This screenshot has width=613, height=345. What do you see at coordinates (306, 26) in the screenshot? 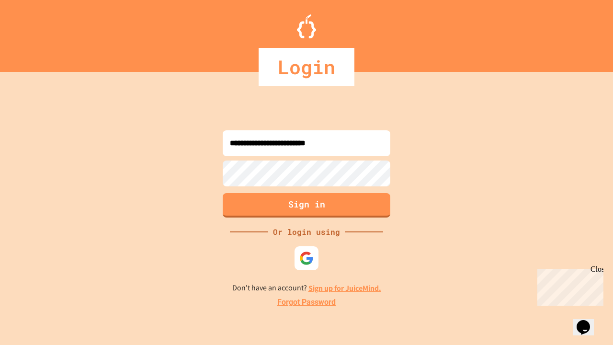
I see `img: Logo.svg` at bounding box center [306, 26].